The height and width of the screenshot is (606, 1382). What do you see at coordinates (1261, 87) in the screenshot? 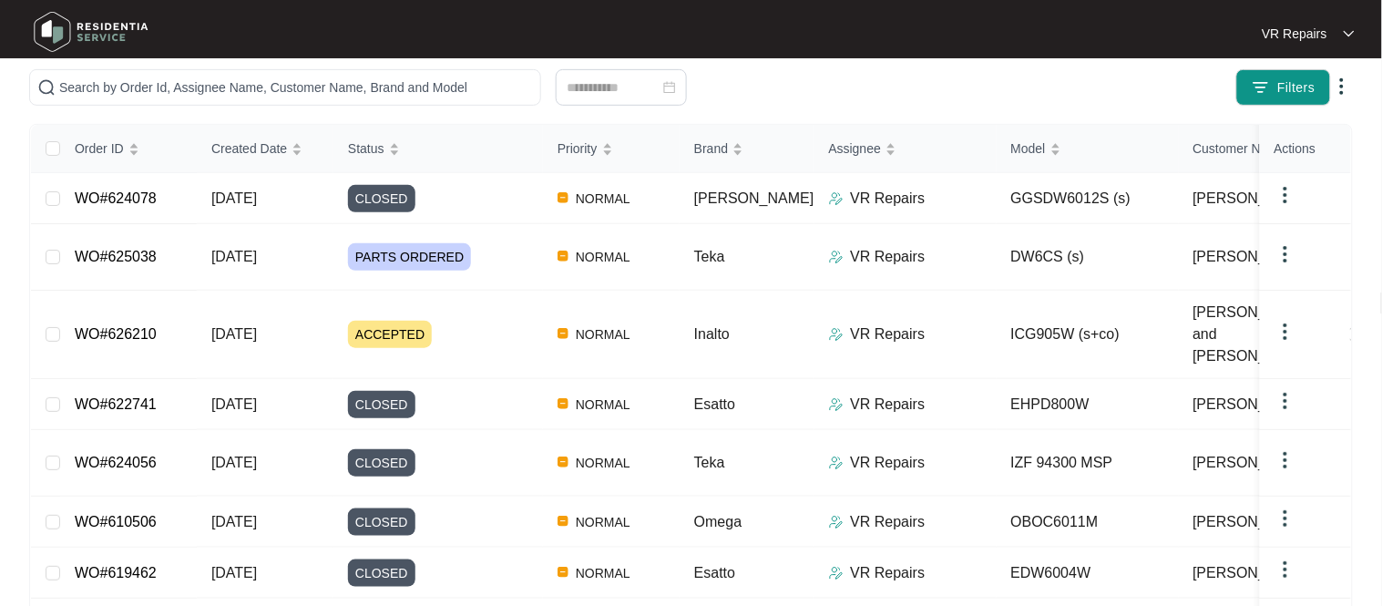
I see `img: filter icon` at bounding box center [1261, 87].